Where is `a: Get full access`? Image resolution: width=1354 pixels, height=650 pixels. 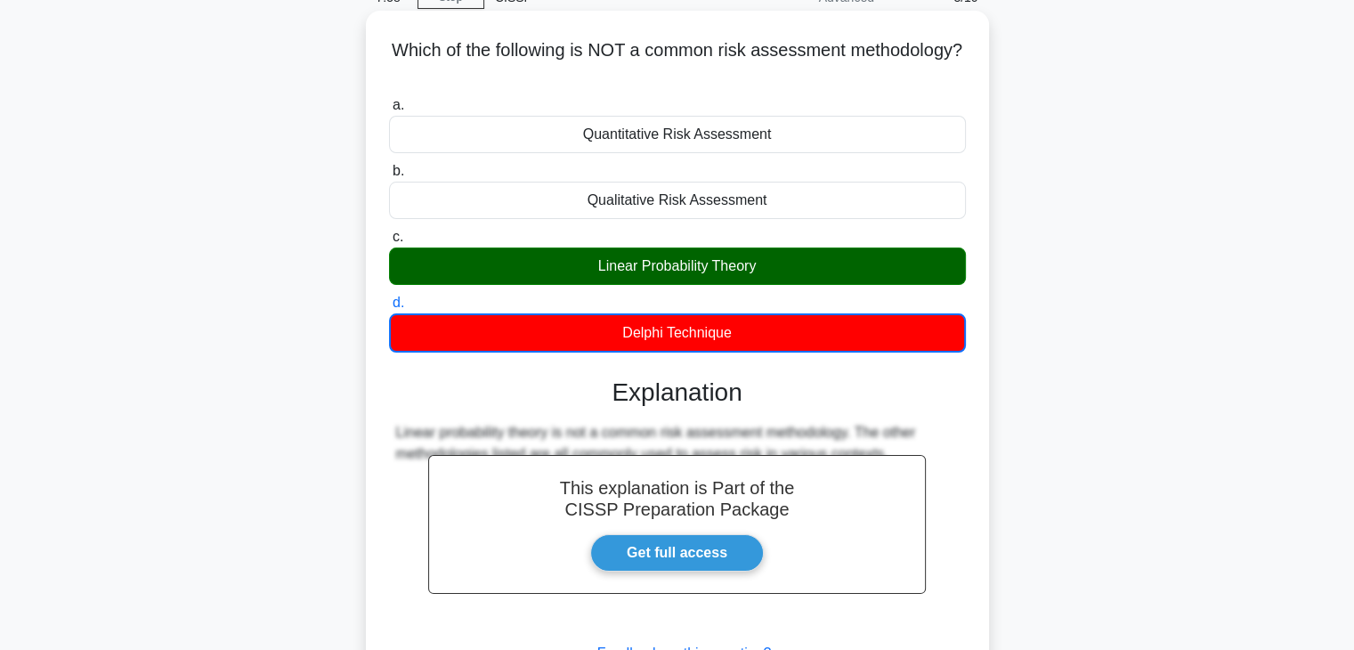 a: Get full access is located at coordinates (676, 553).